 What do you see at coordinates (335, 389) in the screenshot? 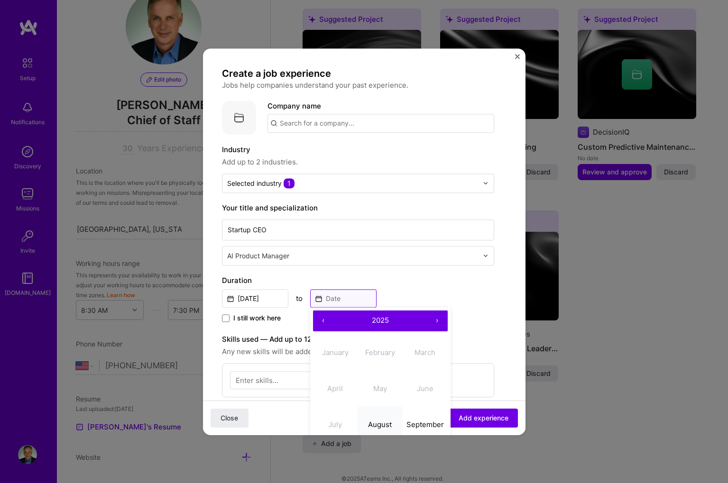
I see `button: April 2025` at bounding box center [335, 389].